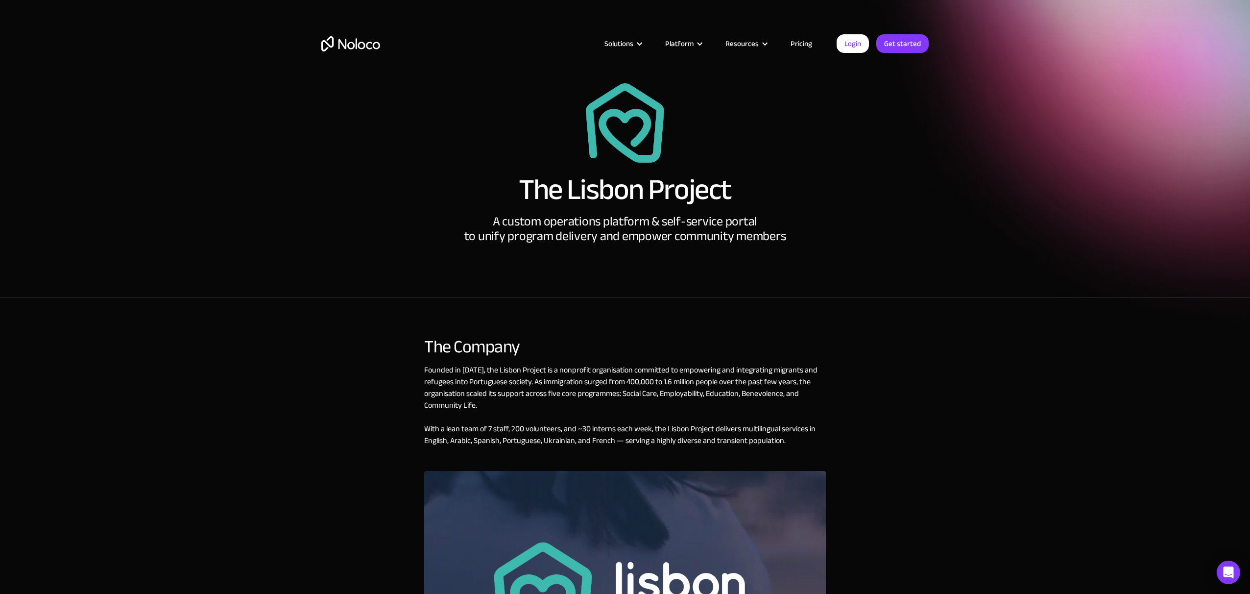 Image resolution: width=1250 pixels, height=594 pixels. Describe the element at coordinates (853, 44) in the screenshot. I see `a: Login` at that location.